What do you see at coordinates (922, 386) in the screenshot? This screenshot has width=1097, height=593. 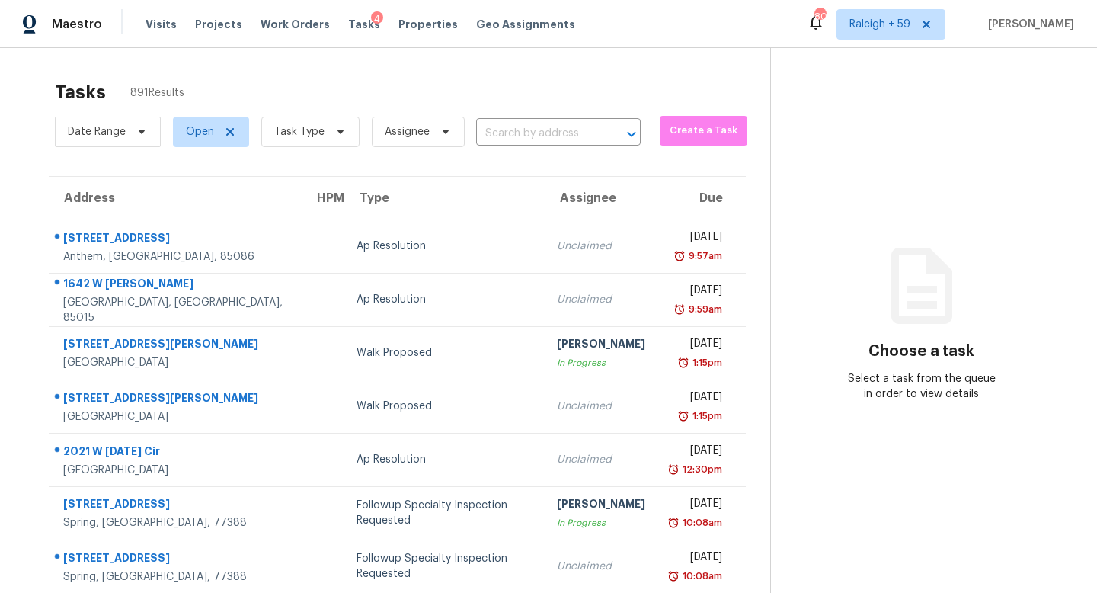 I see `div: Select a task from the queue in order to view details` at bounding box center [922, 386].